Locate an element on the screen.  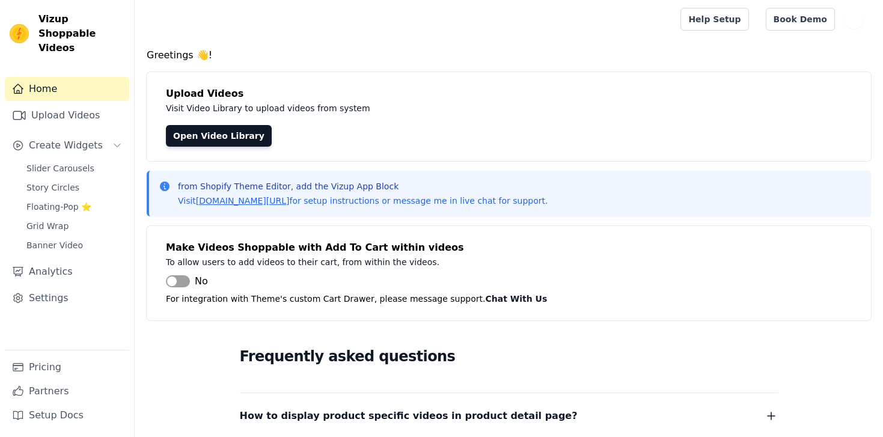
span: Grid Wrap is located at coordinates (47, 226).